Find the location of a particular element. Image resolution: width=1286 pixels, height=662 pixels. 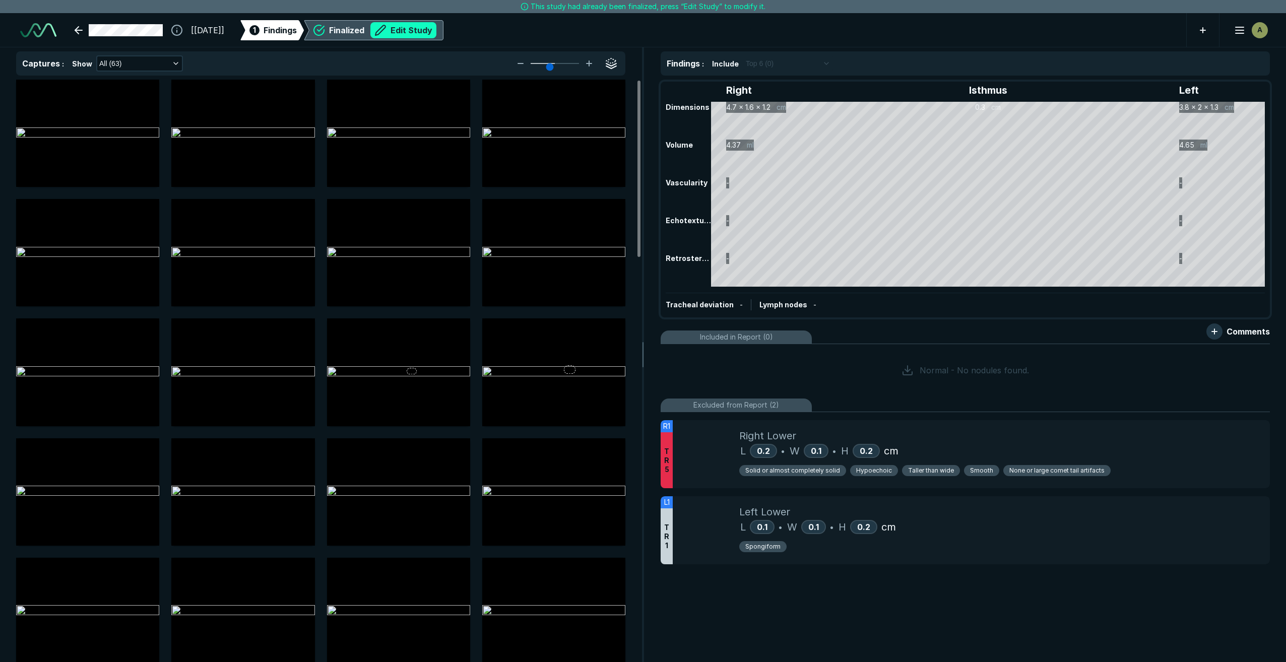

img: a33f5224-5b34-4e3b-b3dd-bc923fcb5d16 is located at coordinates (399, 611).